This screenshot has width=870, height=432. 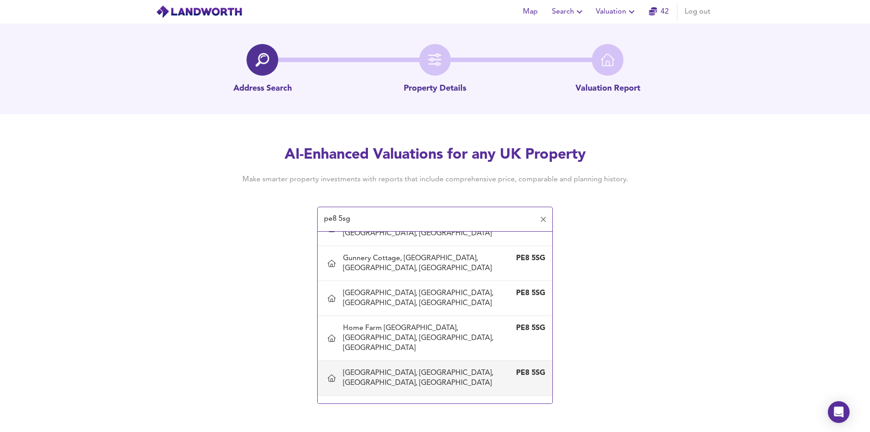 What do you see at coordinates (616, 12) in the screenshot?
I see `span: Valuation` at bounding box center [616, 12].